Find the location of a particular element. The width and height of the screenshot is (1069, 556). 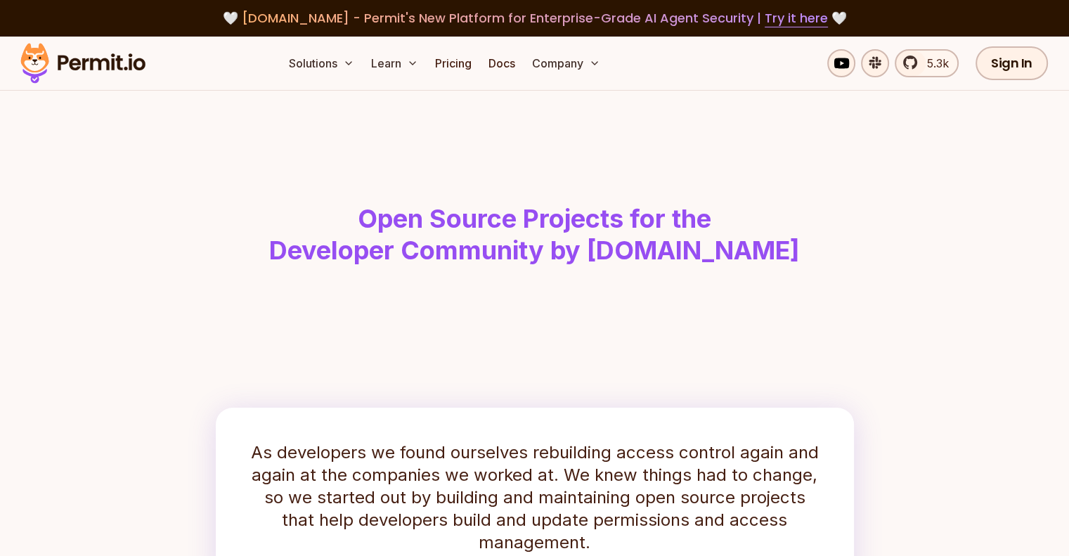

a: Try it here is located at coordinates (796, 18).